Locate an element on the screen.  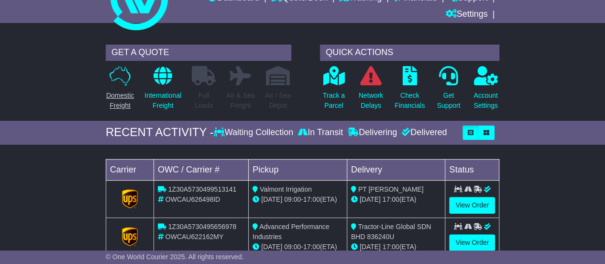
p: Domestic Freight is located at coordinates (120, 100).